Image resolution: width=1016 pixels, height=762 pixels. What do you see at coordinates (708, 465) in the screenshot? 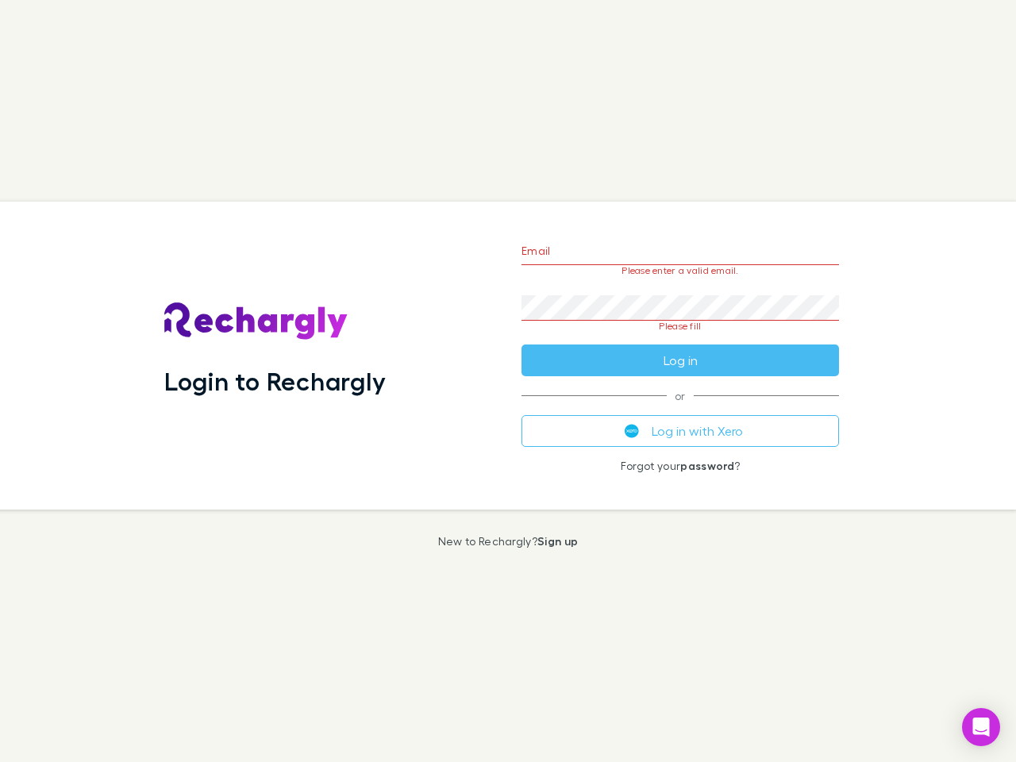
I see `a: password` at bounding box center [708, 465].